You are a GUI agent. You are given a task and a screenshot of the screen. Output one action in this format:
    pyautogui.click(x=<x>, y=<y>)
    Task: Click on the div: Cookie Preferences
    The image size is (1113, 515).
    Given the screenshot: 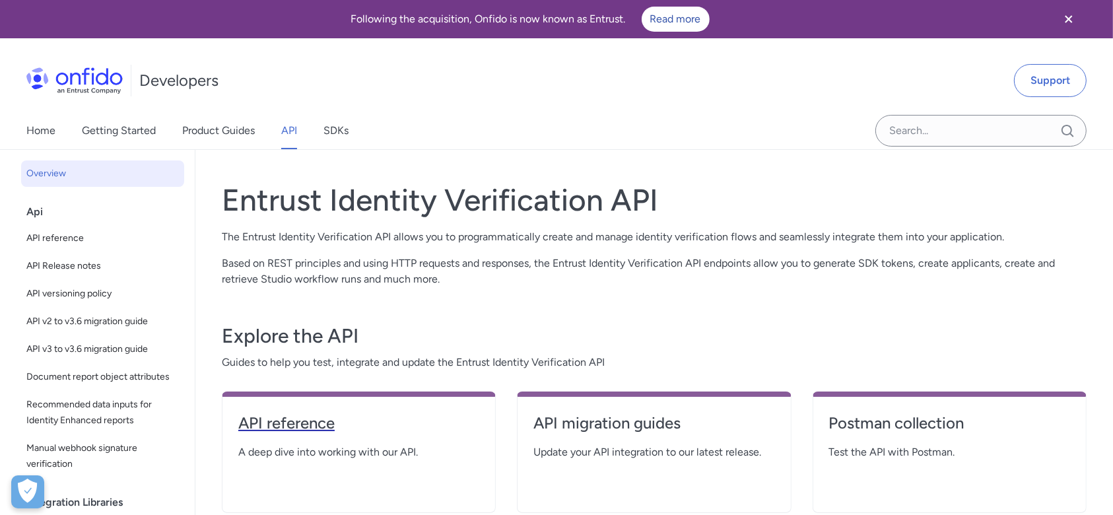 What is the action you would take?
    pyautogui.click(x=28, y=492)
    